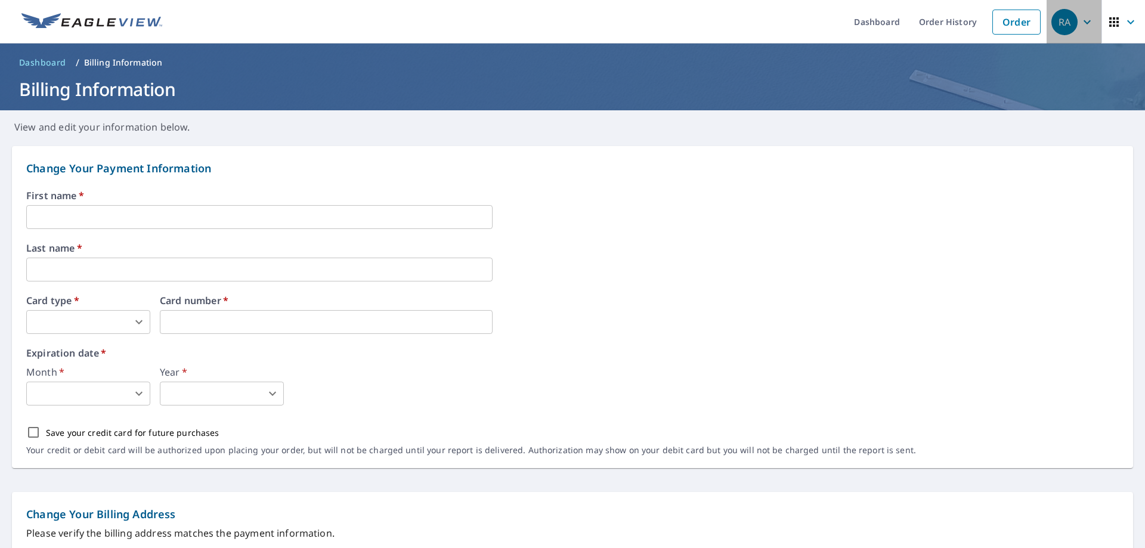 This screenshot has width=1145, height=548. I want to click on label: Card type, so click(88, 301).